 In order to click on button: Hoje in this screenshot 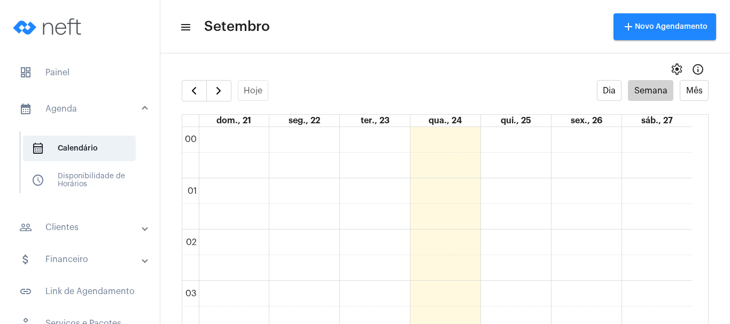, I will do `click(253, 90)`.